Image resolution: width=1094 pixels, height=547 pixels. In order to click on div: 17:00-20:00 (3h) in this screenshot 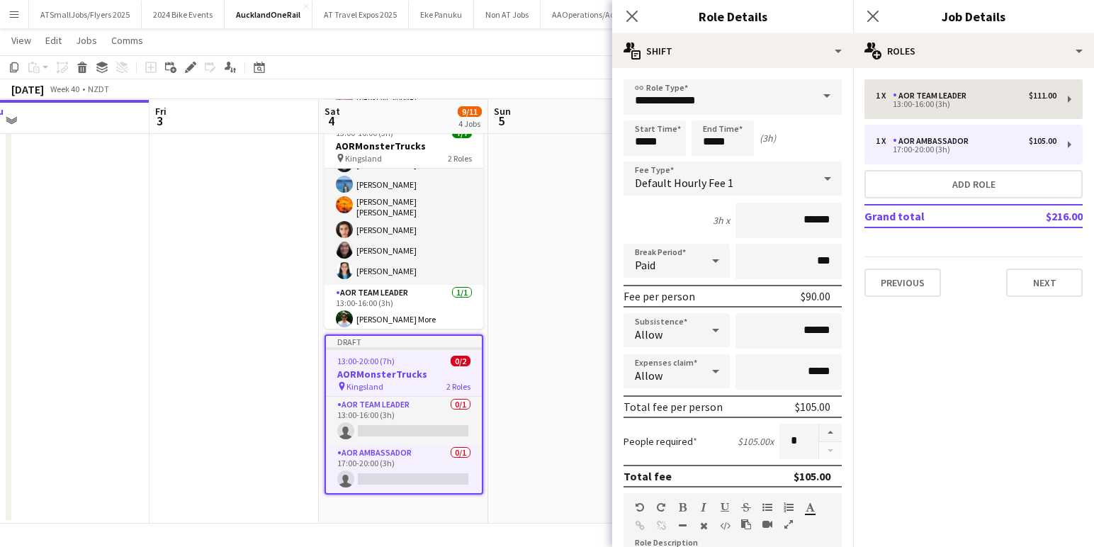, I will do `click(965, 149)`.